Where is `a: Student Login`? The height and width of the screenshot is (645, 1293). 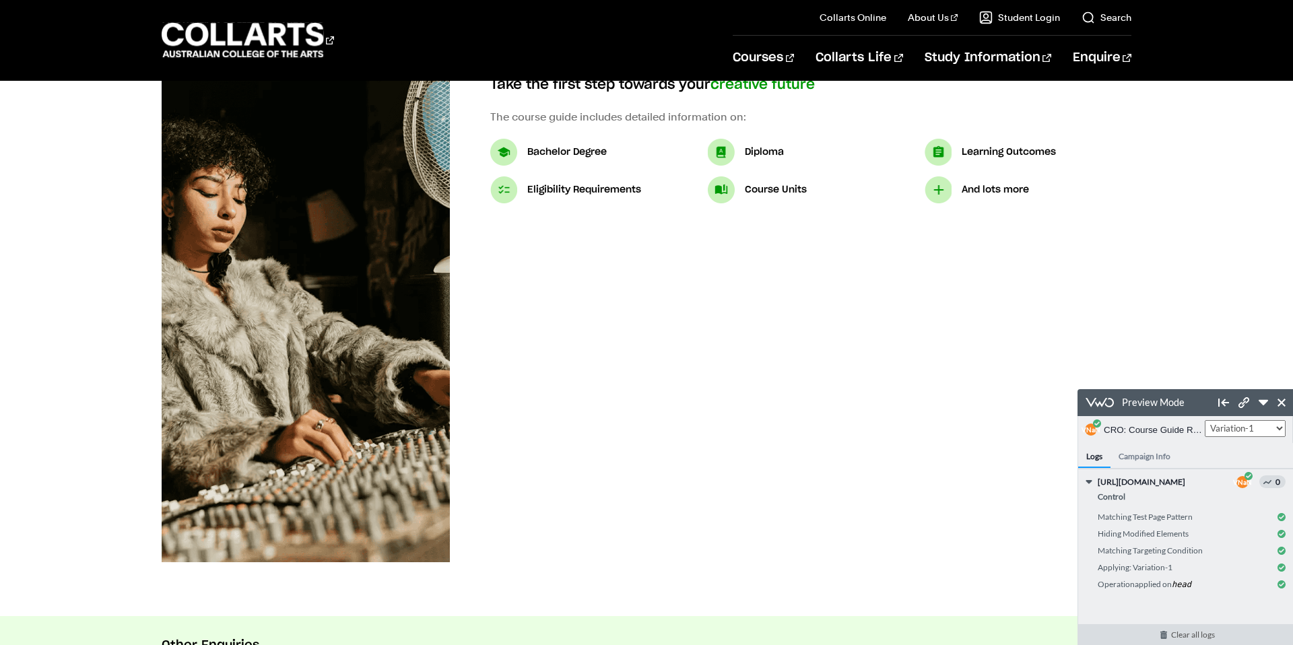
a: Student Login is located at coordinates (1019, 18).